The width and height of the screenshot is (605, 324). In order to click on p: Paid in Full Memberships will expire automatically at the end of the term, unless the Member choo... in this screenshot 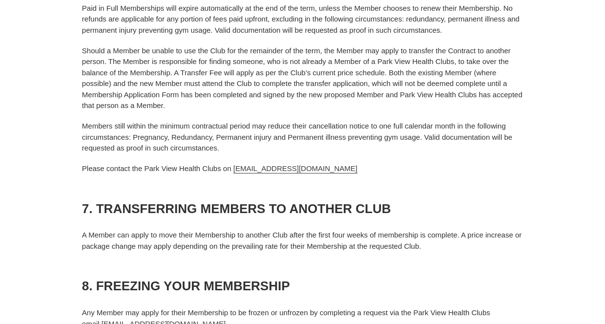, I will do `click(302, 20)`.